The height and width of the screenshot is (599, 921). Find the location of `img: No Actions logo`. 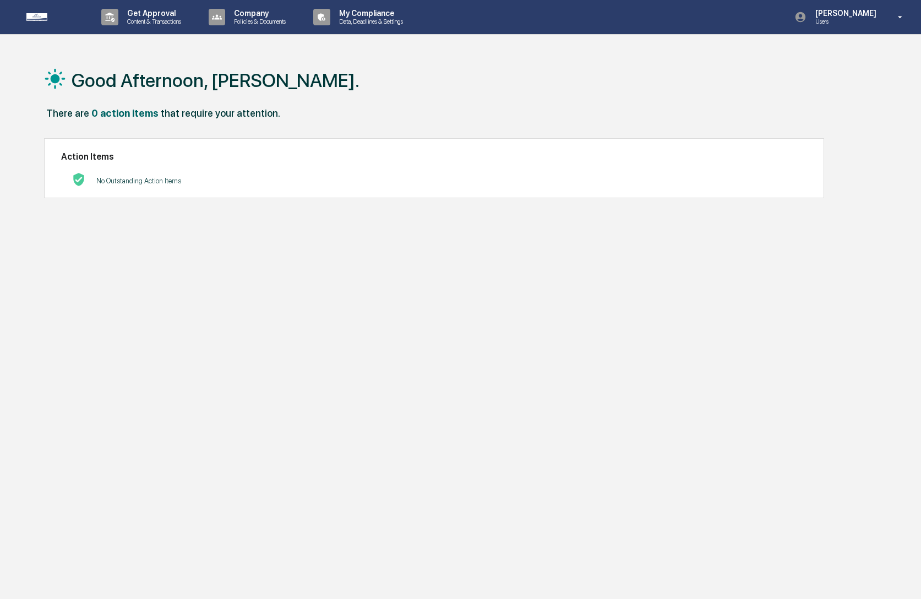

img: No Actions logo is located at coordinates (79, 180).